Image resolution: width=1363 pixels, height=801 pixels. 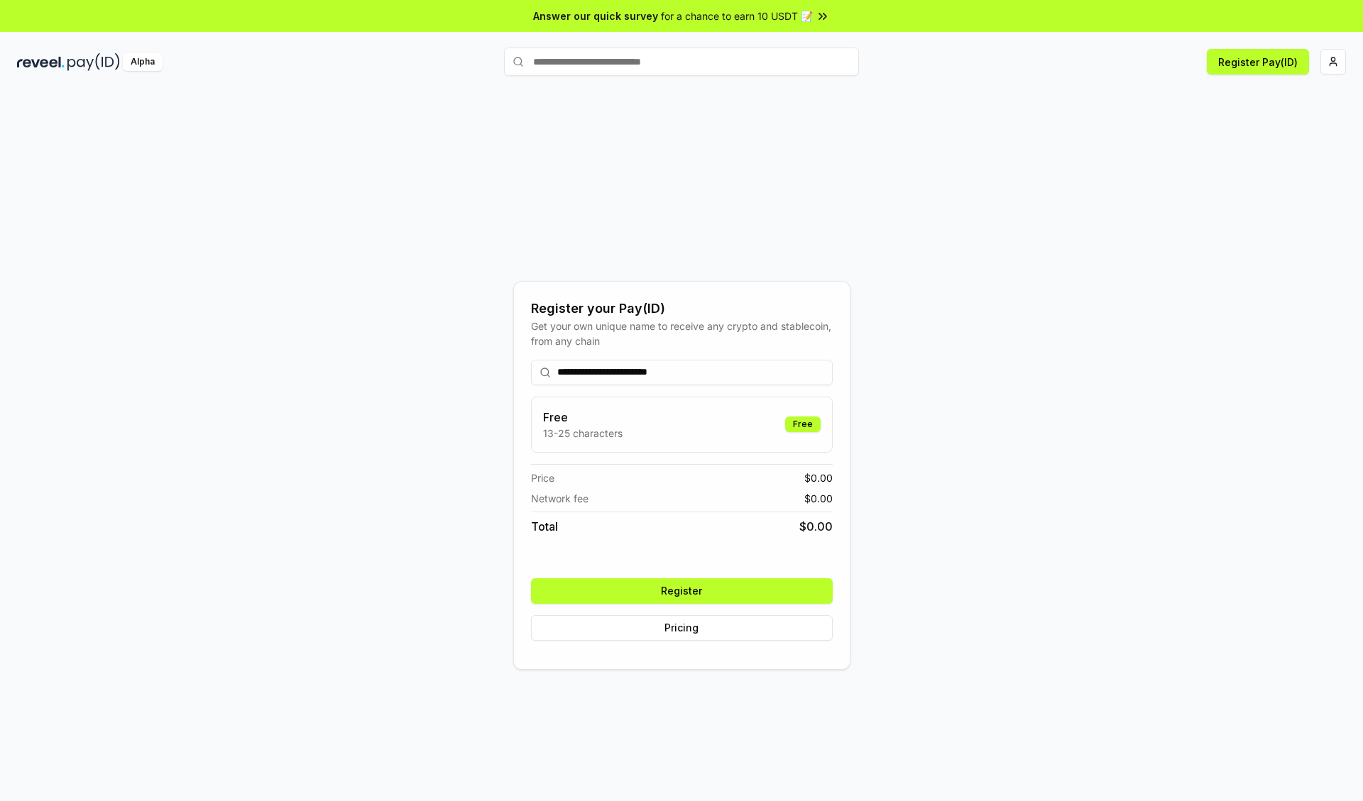 I want to click on img: pay_id, so click(x=94, y=62).